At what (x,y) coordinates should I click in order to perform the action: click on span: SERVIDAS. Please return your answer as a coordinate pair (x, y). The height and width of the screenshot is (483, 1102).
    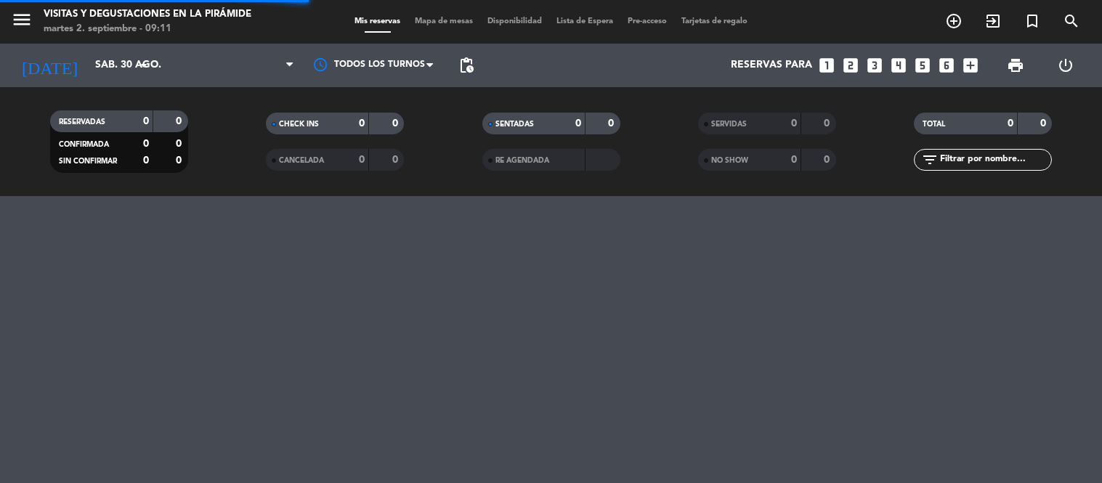
    Looking at the image, I should click on (729, 124).